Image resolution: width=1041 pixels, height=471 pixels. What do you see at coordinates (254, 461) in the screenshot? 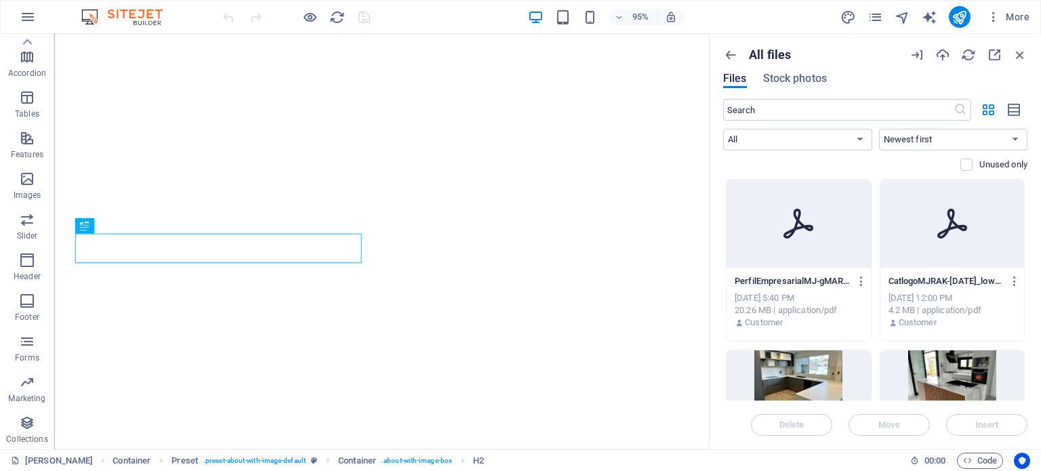
I see `span: . preset-about-with-image-default` at bounding box center [254, 461].